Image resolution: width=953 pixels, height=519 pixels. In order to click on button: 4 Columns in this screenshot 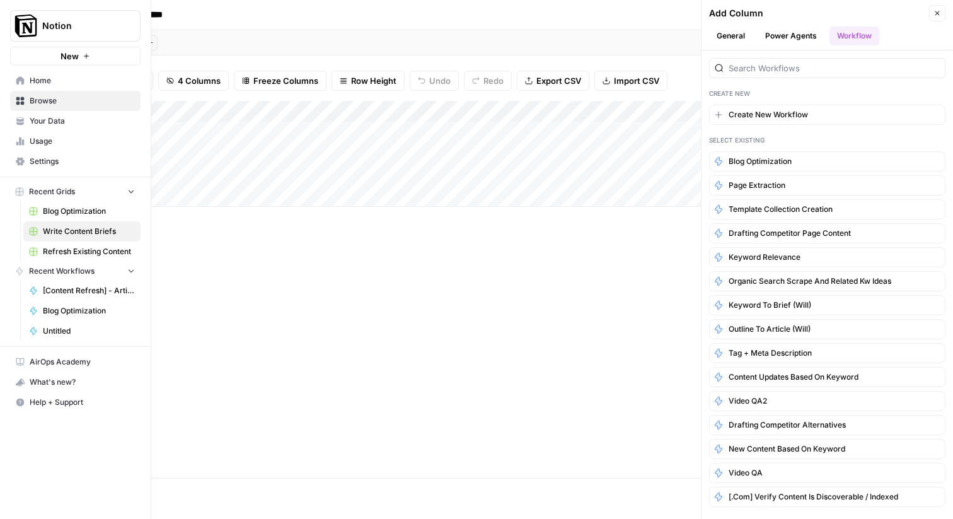, I will do `click(193, 81)`.